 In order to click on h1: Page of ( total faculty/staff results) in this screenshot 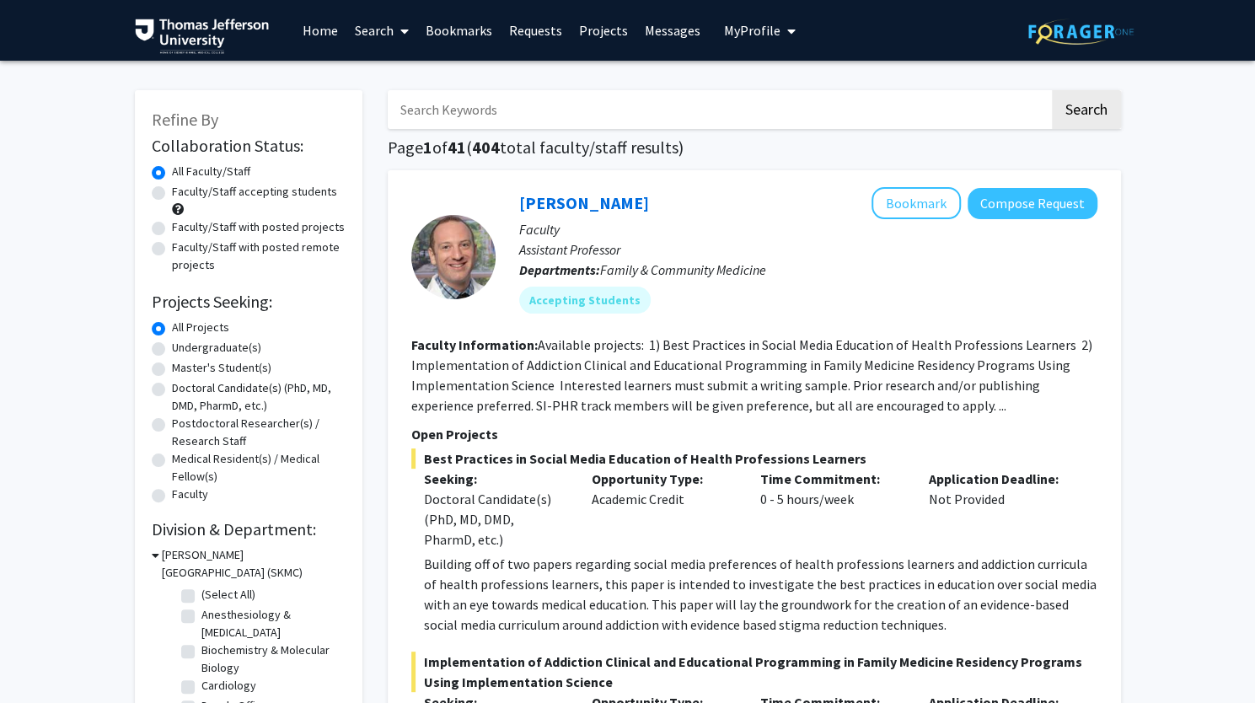, I will do `click(754, 147)`.